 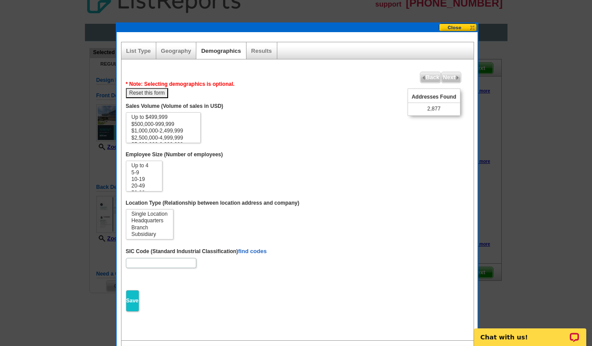 I want to click on label: Sales Volume (Volume of sales in USD), so click(x=175, y=106).